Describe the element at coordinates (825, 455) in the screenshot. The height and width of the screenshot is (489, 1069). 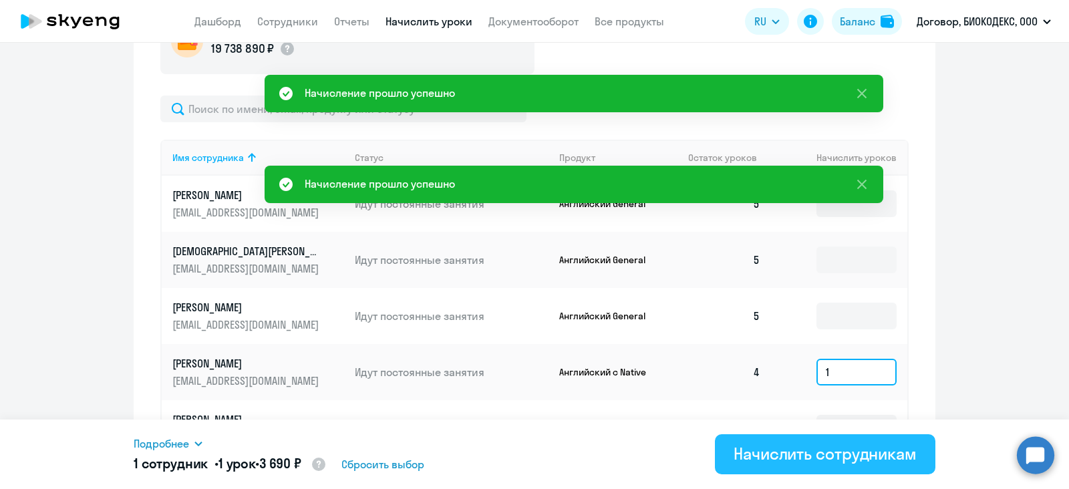
I see `button: Начислить сотрудникам` at that location.